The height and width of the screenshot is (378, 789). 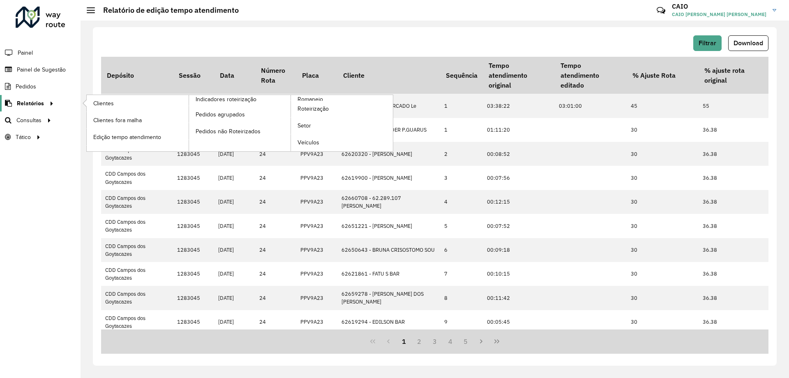 I want to click on h3: CAIO, so click(x=719, y=6).